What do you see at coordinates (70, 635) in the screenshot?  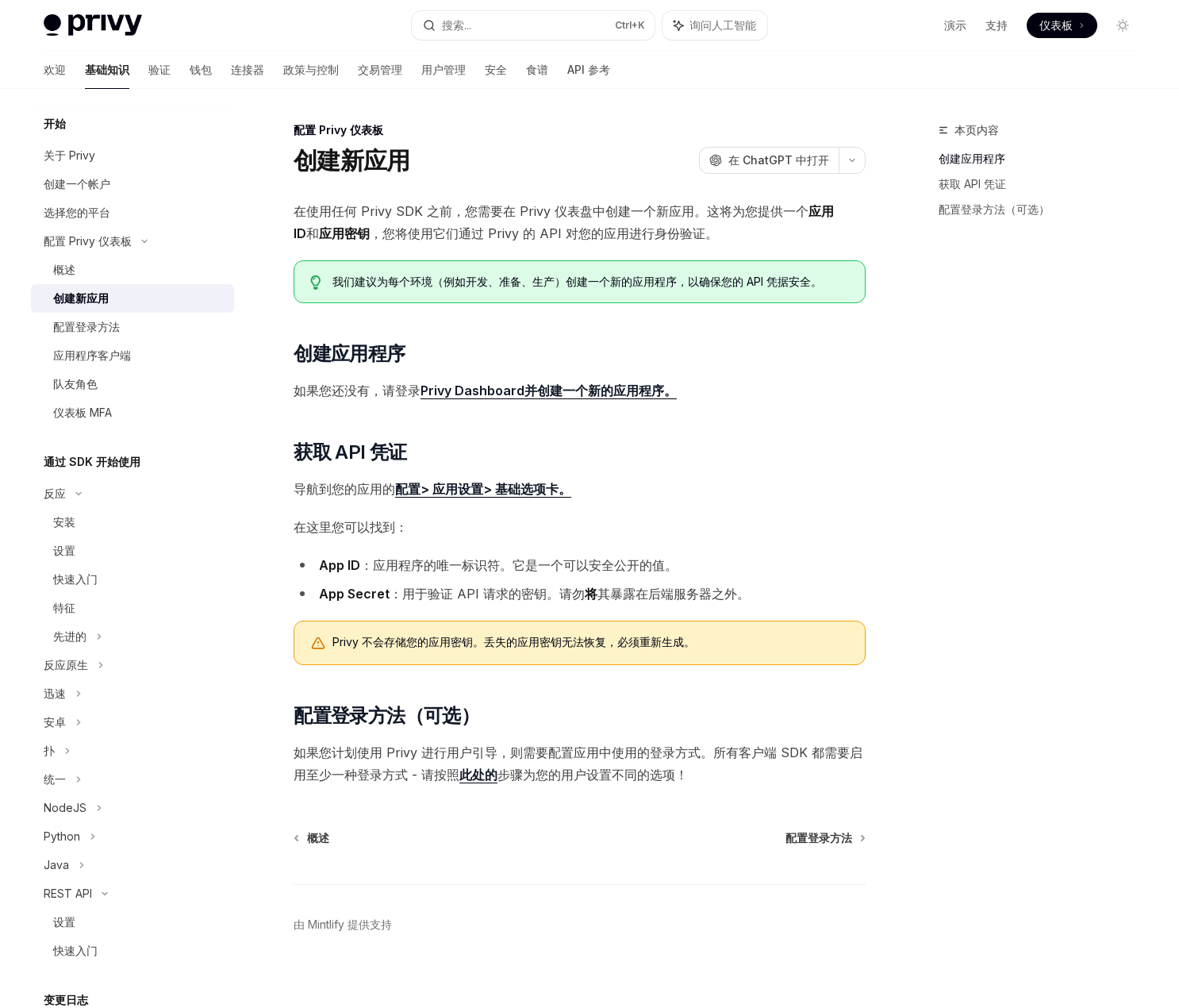 I see `font: 先进的` at bounding box center [70, 635].